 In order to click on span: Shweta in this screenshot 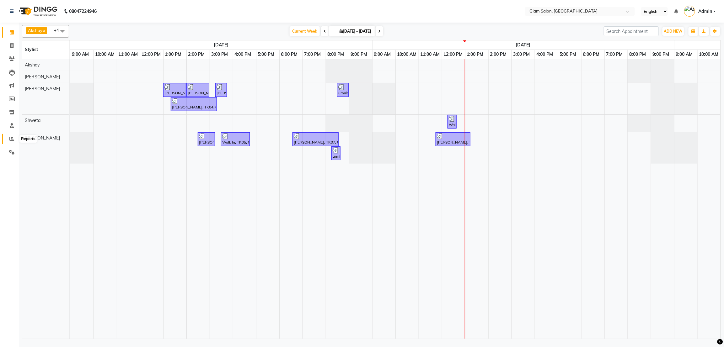, I will do `click(33, 120)`.